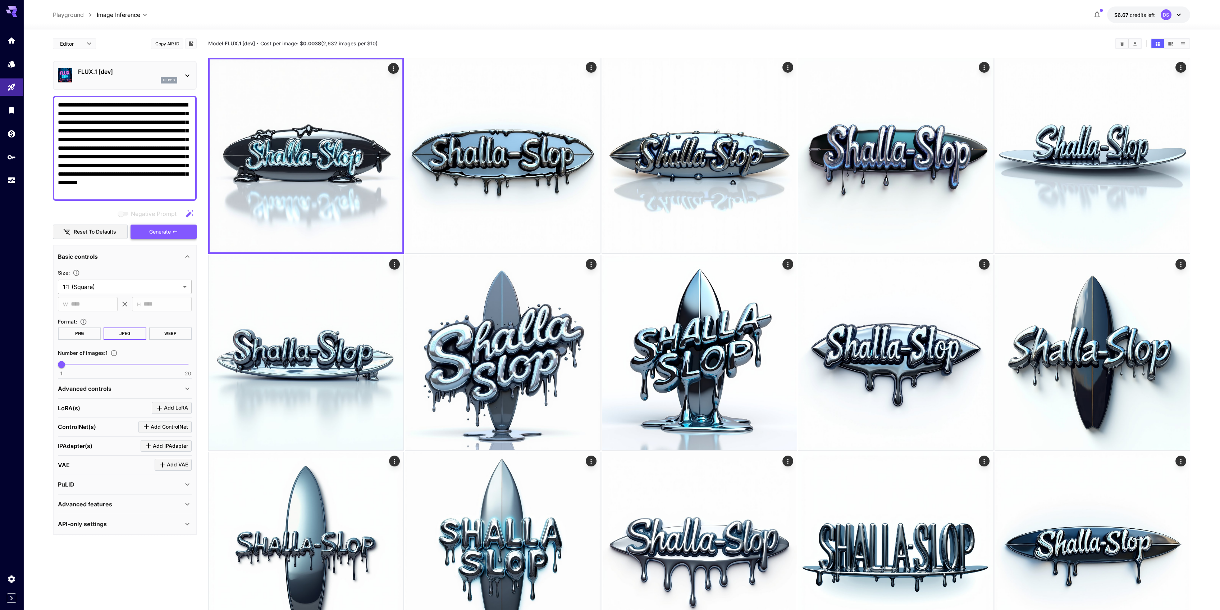 The width and height of the screenshot is (1220, 610). What do you see at coordinates (12, 578) in the screenshot?
I see `div: Settings` at bounding box center [12, 578].